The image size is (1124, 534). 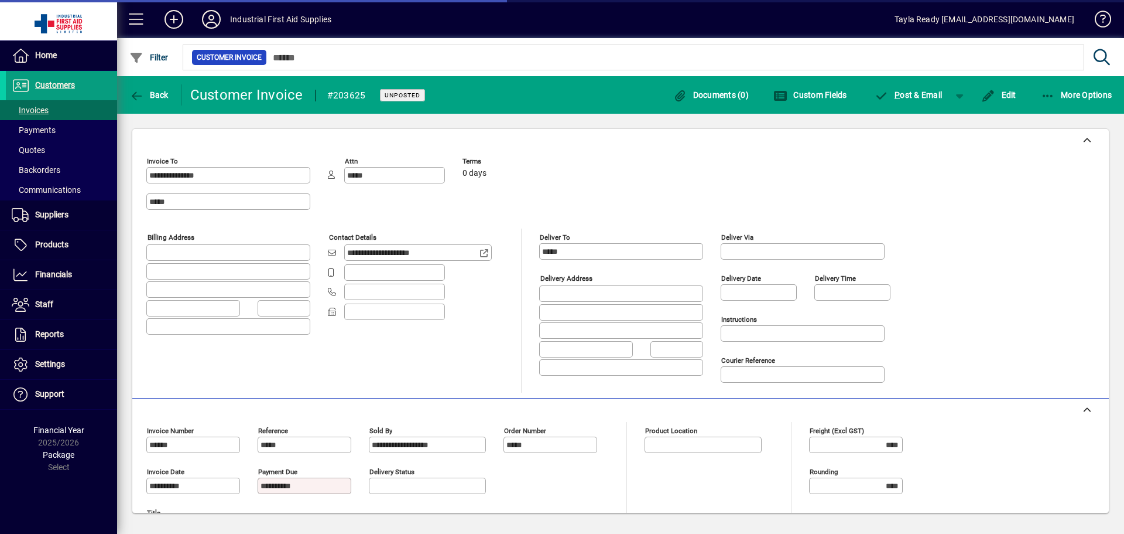 What do you see at coordinates (999, 95) in the screenshot?
I see `span: Edit` at bounding box center [999, 95].